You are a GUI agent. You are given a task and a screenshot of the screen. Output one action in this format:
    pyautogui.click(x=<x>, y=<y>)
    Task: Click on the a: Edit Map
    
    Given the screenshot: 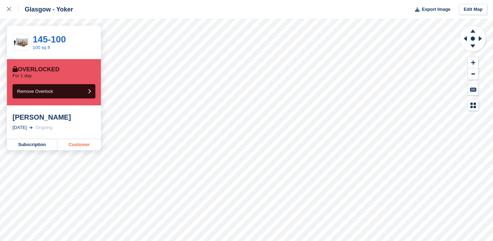 What is the action you would take?
    pyautogui.click(x=473, y=9)
    